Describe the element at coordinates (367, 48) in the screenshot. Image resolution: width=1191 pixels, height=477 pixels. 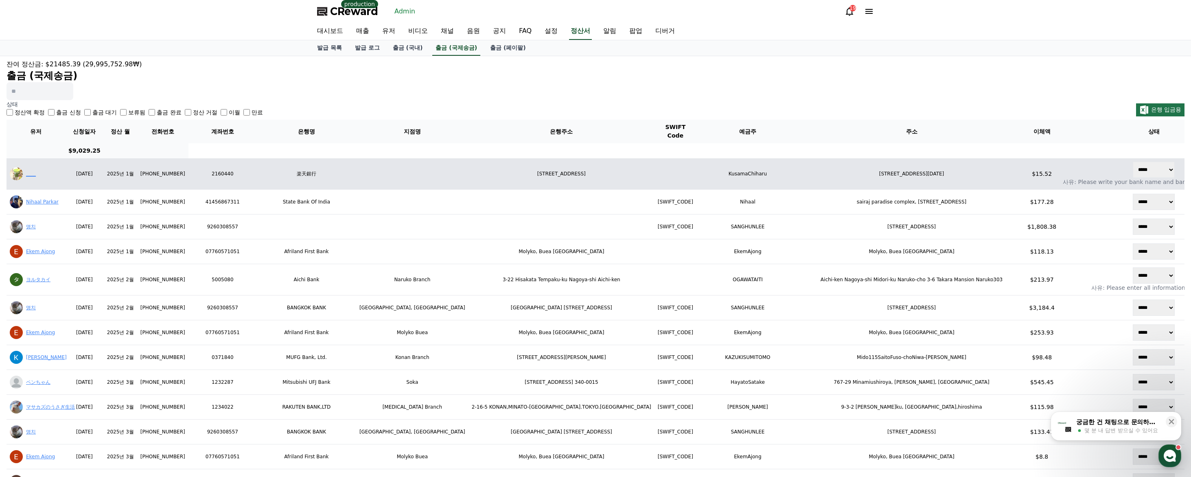
I see `a: 발급 로그` at that location.